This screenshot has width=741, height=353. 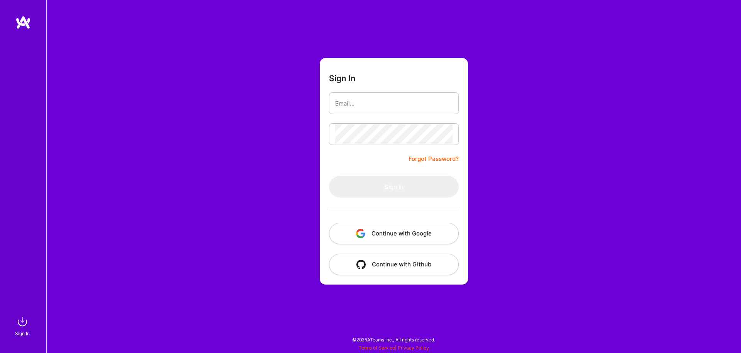 What do you see at coordinates (394, 233) in the screenshot?
I see `button: Continue with Google` at bounding box center [394, 233].